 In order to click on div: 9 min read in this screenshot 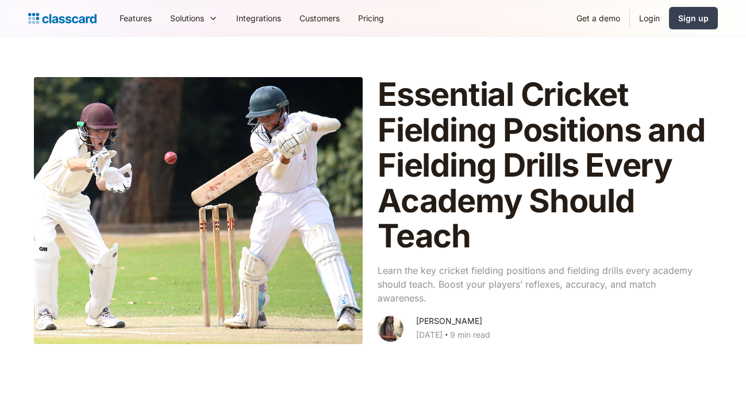, I will do `click(470, 335)`.